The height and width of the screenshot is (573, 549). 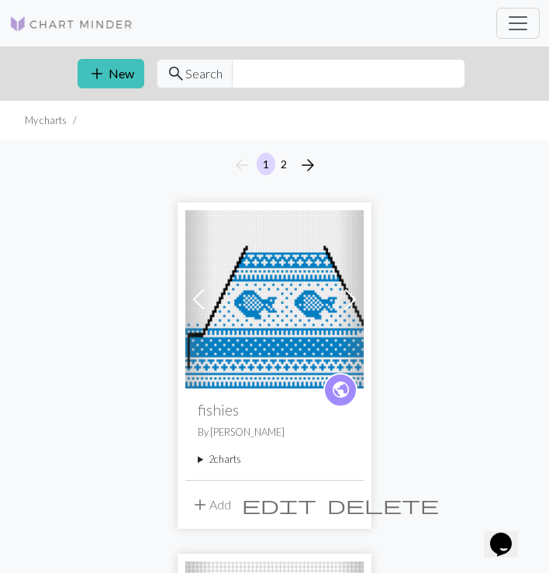 What do you see at coordinates (308, 165) in the screenshot?
I see `button: Next` at bounding box center [308, 165].